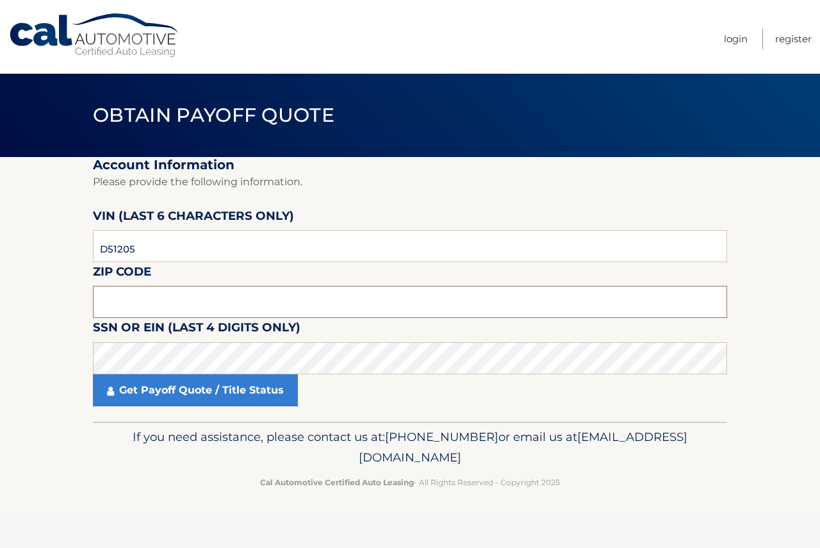 The height and width of the screenshot is (548, 820). Describe the element at coordinates (793, 38) in the screenshot. I see `a: Register` at that location.